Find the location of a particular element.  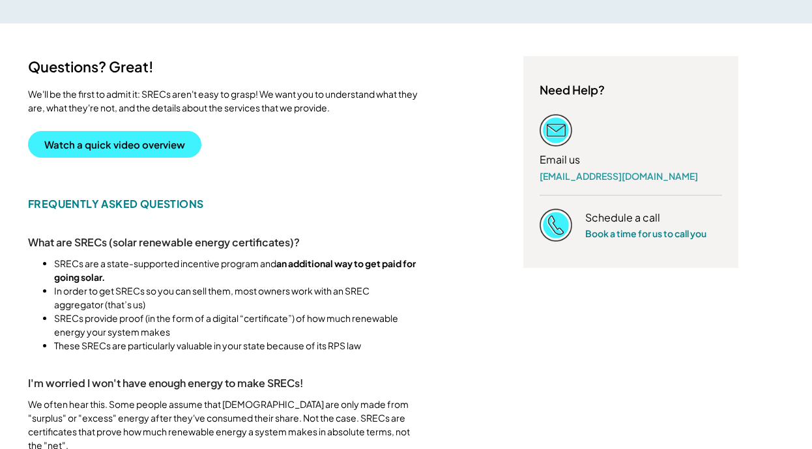

strong: an additional way to get paid for going solar. is located at coordinates (235, 270).